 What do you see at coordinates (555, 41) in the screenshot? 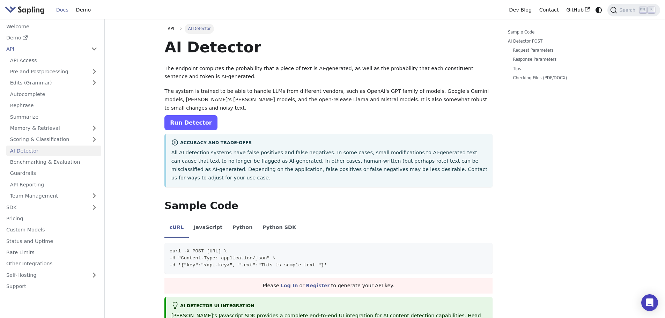
I see `a: AI Detector POST` at bounding box center [555, 41].